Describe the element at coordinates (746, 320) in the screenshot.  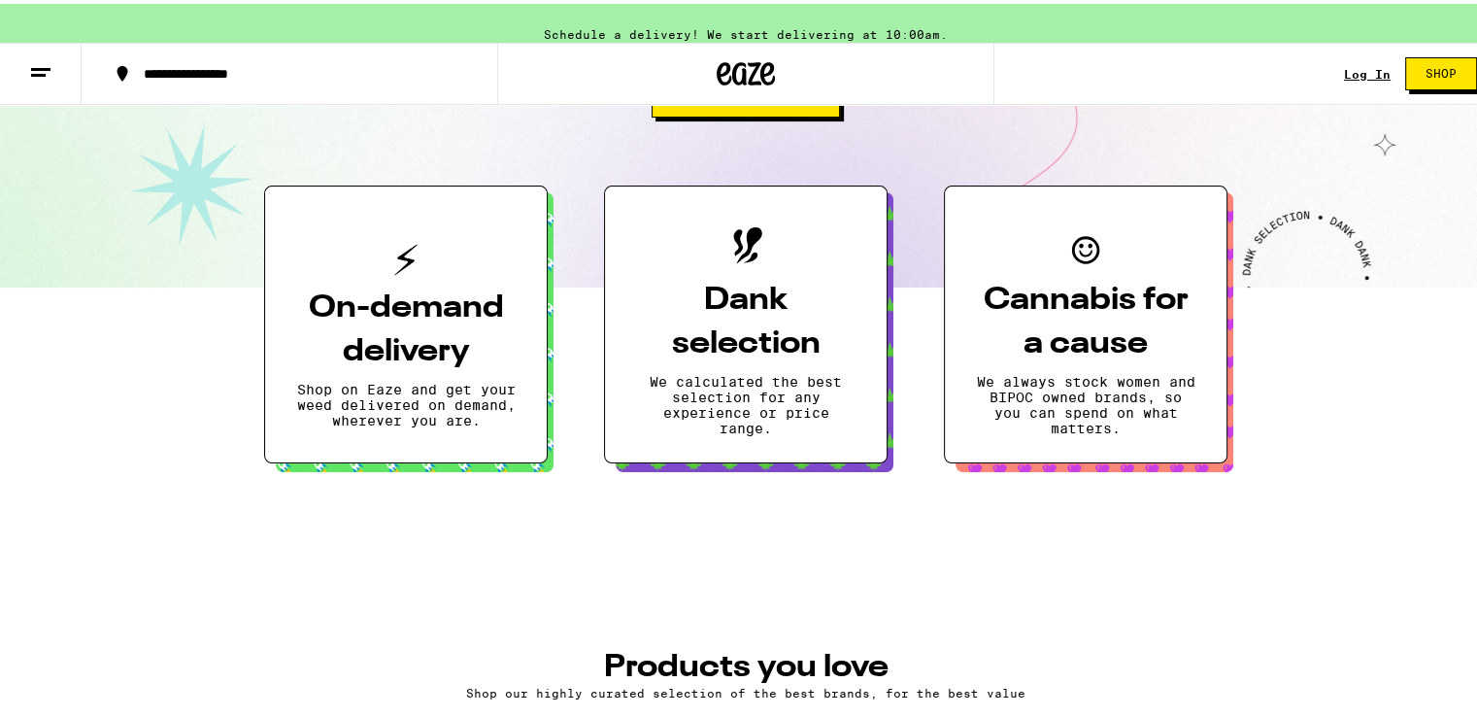
I see `button: Dank selectionWe calculated the best selection for any experience or price range.` at that location.